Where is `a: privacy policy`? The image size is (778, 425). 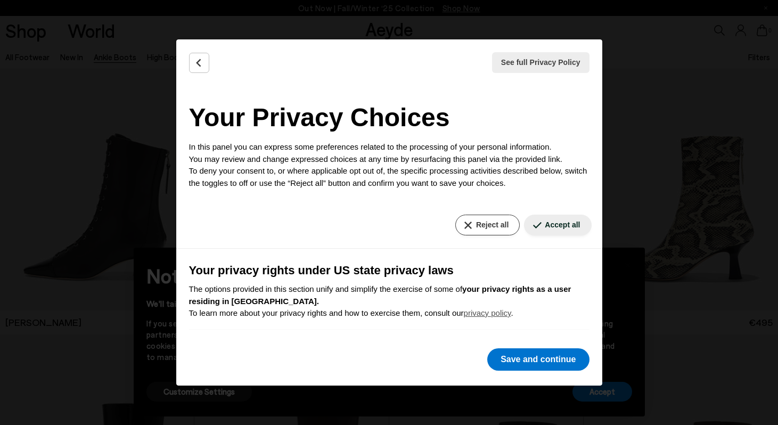 a: privacy policy is located at coordinates (487, 313).